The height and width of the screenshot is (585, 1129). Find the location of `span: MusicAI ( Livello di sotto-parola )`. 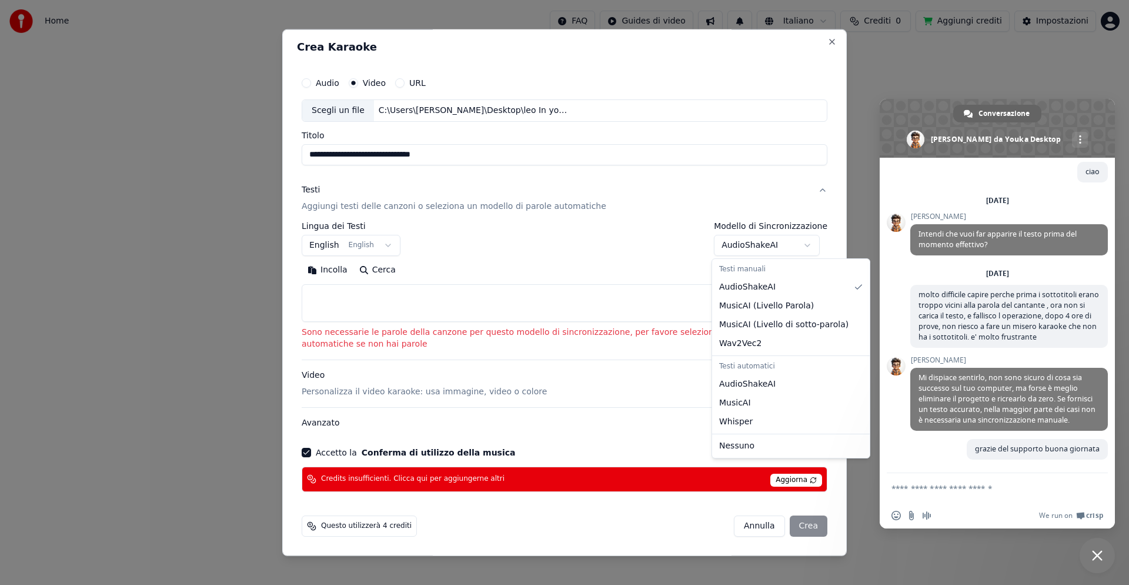

span: MusicAI ( Livello di sotto-parola ) is located at coordinates (784, 325).